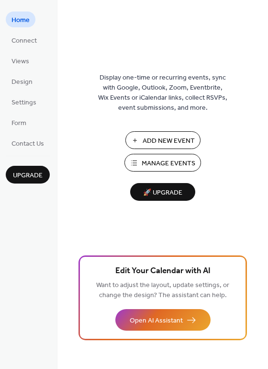 This screenshot has width=268, height=369. I want to click on a: Contact Us, so click(28, 143).